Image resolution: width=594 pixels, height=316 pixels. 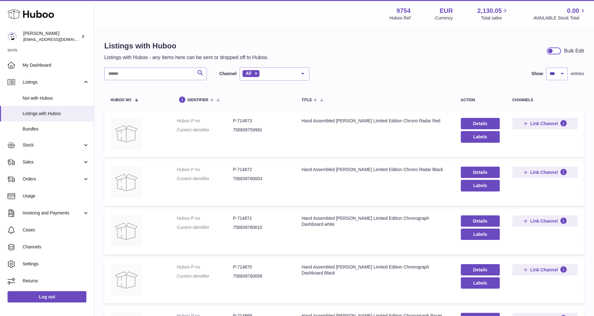 What do you see at coordinates (261, 169) in the screenshot?
I see `dd: P-714872` at bounding box center [261, 169].